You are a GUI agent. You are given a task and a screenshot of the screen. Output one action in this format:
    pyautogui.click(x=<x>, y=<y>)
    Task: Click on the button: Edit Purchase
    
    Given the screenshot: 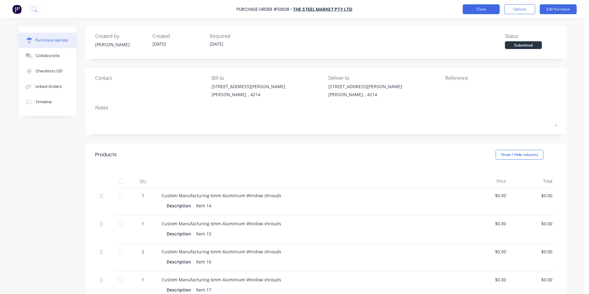 What is the action you would take?
    pyautogui.click(x=558, y=9)
    